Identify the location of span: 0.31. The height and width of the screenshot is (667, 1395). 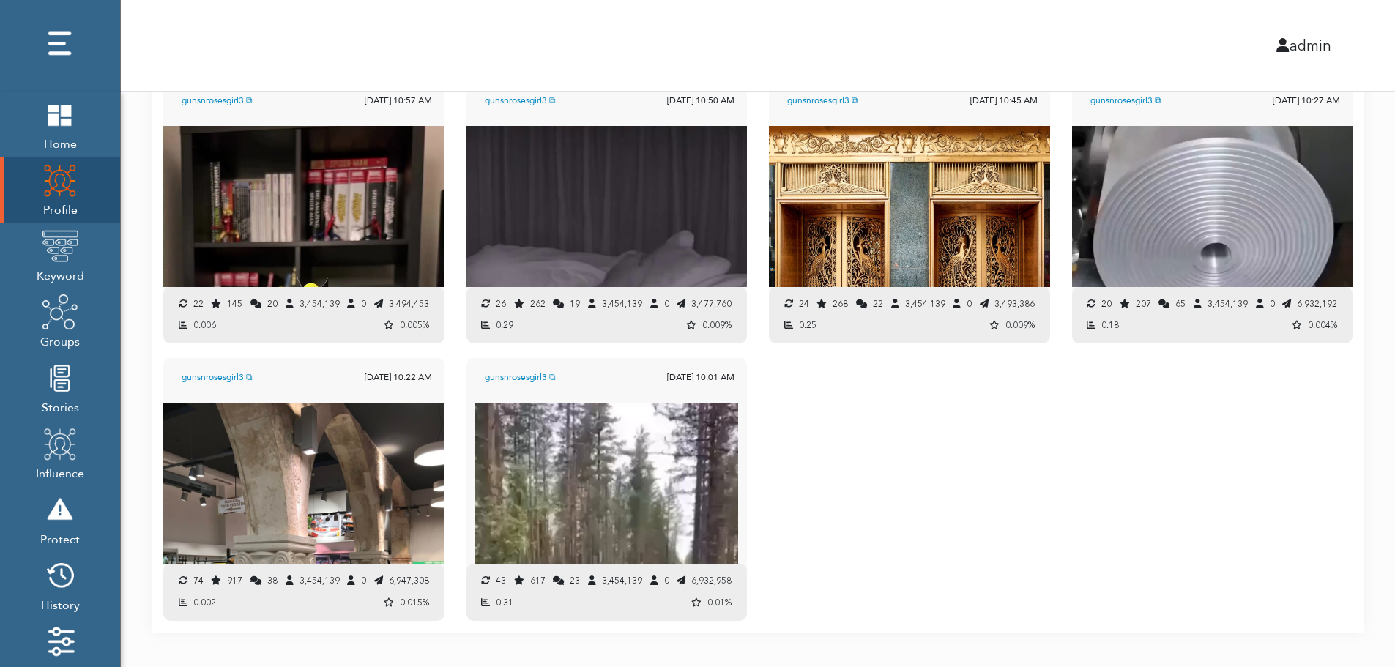
(505, 603).